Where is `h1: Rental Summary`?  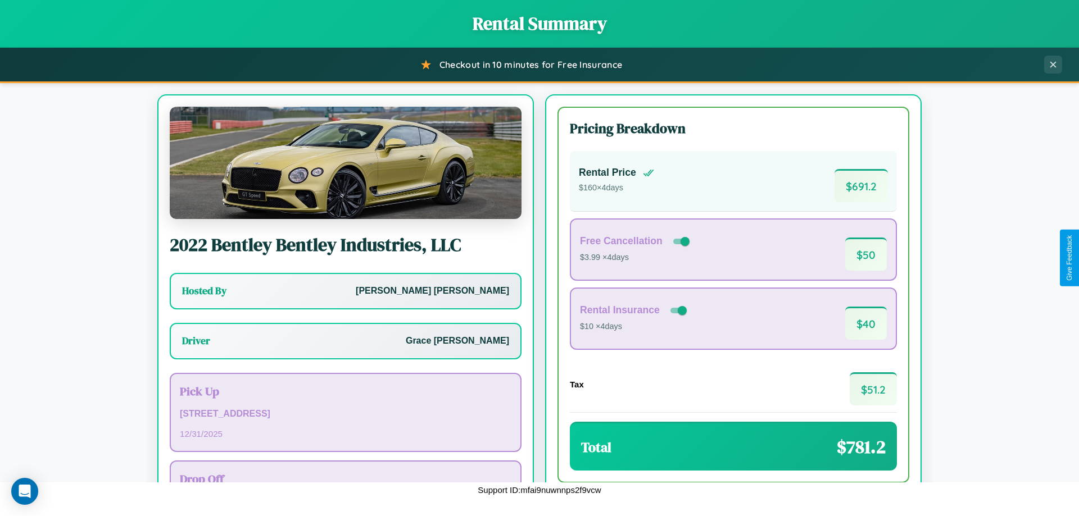 h1: Rental Summary is located at coordinates (539, 24).